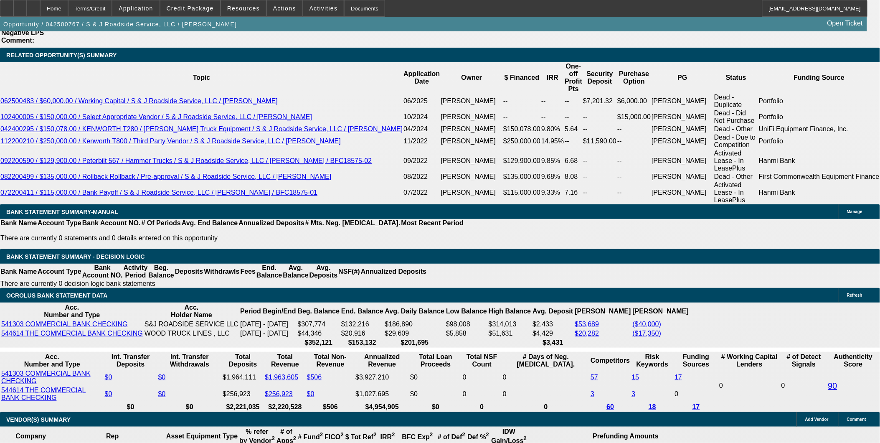 The image size is (880, 443). I want to click on td: $6,000.00, so click(634, 101).